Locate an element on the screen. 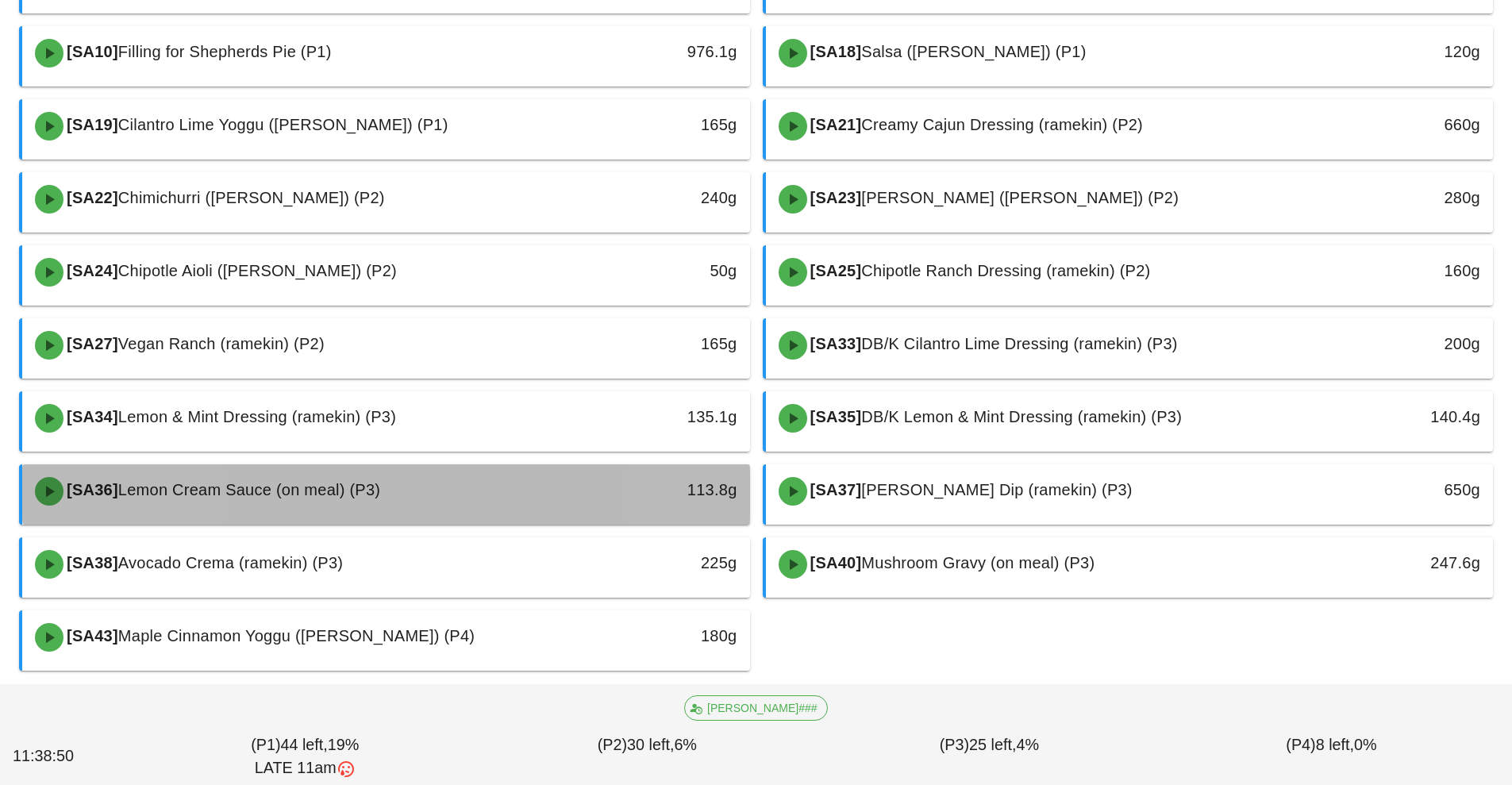 The image size is (1512, 785). div: 180g is located at coordinates (656, 636).